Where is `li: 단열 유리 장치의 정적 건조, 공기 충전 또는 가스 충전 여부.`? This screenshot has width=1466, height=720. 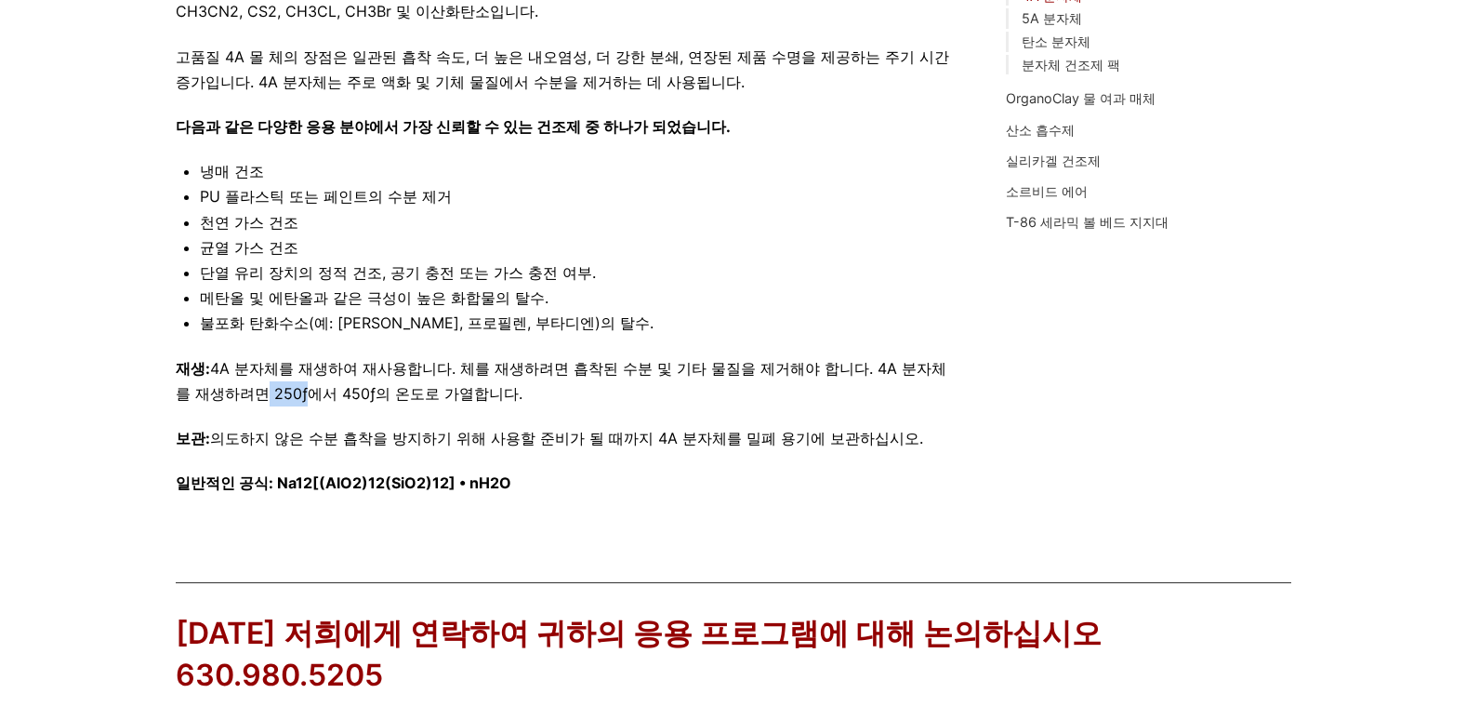
li: 단열 유리 장치의 정적 건조, 공기 충전 또는 가스 충전 여부. is located at coordinates (576, 272).